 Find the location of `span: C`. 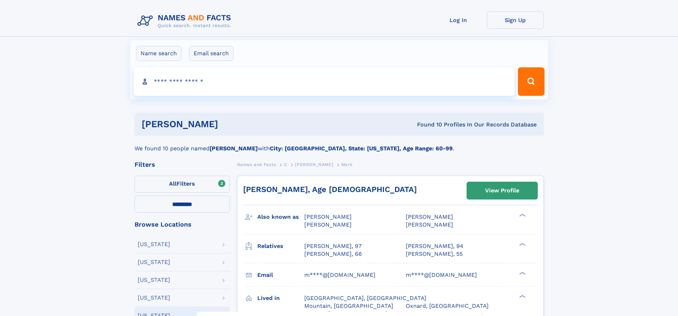

span: C is located at coordinates (285, 164).